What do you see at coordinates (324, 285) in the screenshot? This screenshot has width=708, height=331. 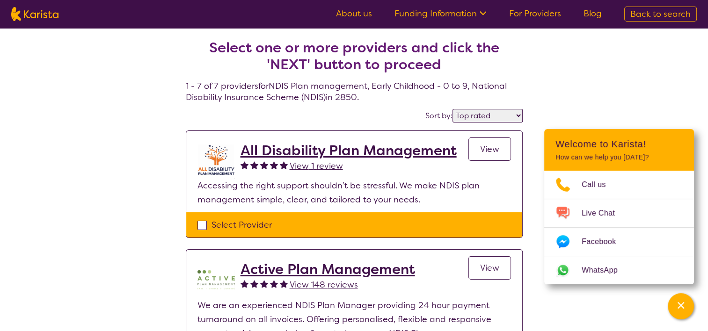 I see `span: View 148 reviews` at bounding box center [324, 285].